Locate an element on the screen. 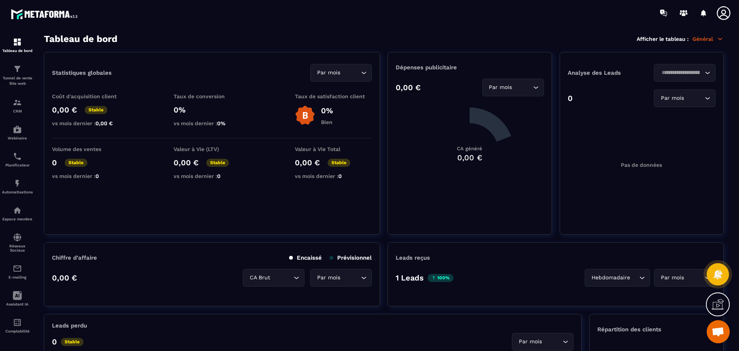 The height and width of the screenshot is (351, 739). p: Valeur à Vie Total is located at coordinates (333, 149).